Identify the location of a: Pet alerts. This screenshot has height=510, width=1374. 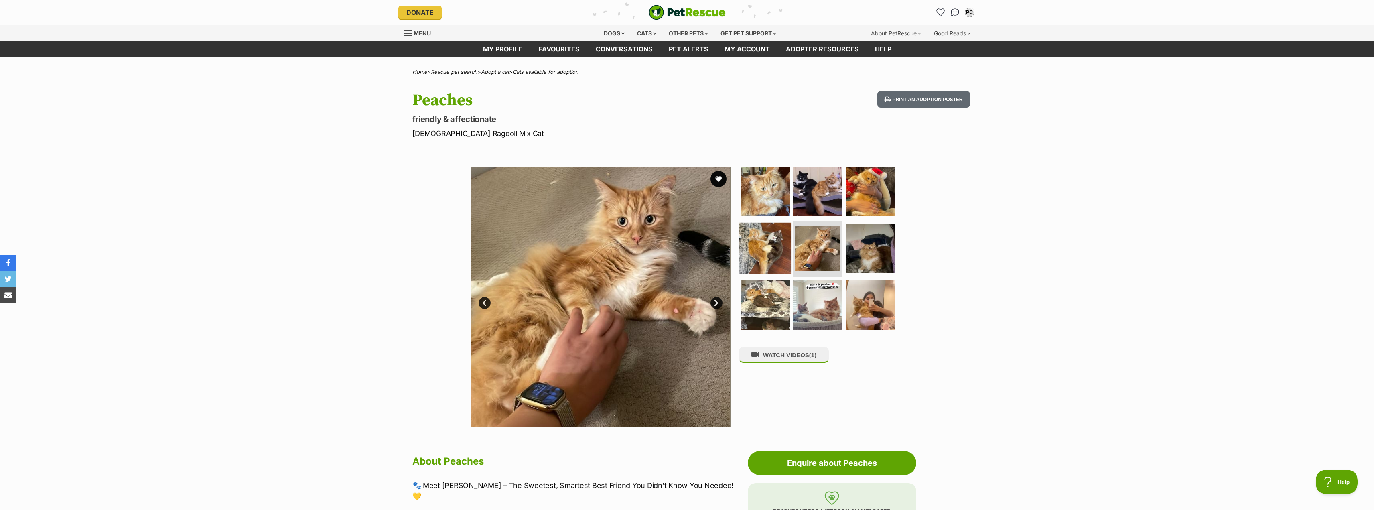
(688, 49).